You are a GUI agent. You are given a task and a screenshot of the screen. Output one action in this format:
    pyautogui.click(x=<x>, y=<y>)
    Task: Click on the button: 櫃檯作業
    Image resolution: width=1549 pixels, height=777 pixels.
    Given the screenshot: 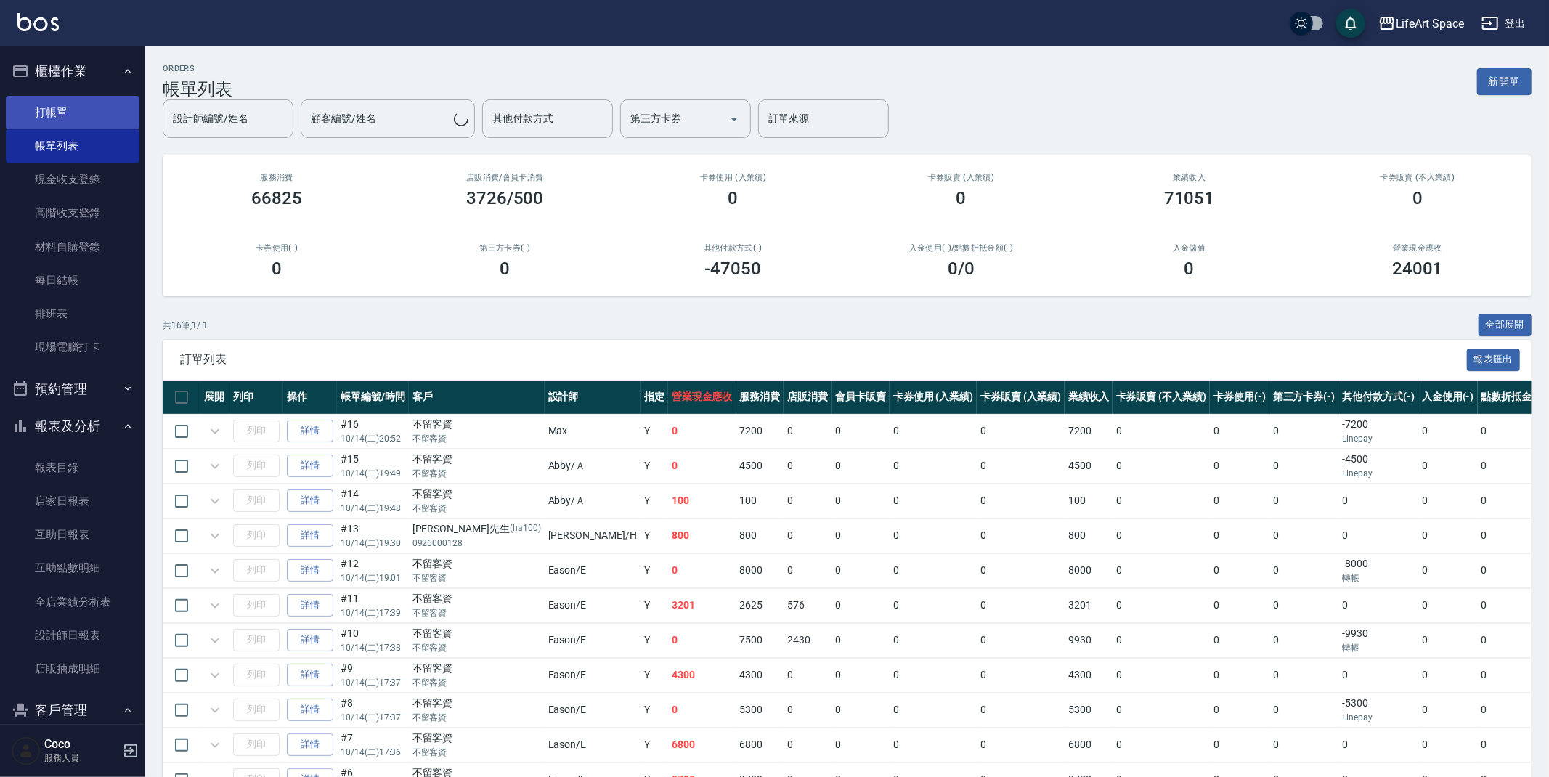 What is the action you would take?
    pyautogui.click(x=73, y=71)
    